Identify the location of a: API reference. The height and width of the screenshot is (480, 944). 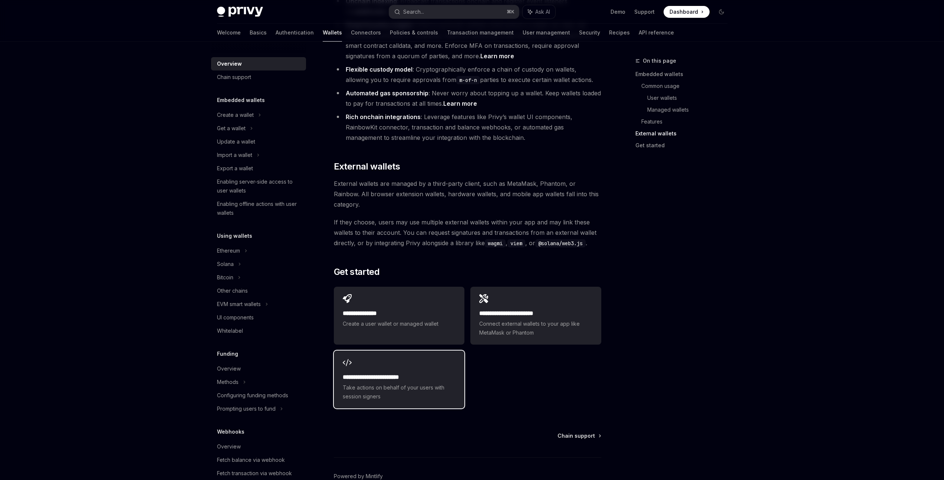
(656, 33).